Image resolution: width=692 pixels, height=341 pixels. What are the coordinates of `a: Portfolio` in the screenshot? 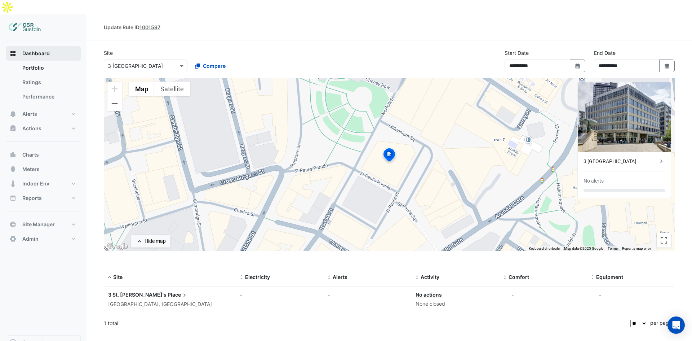 It's located at (49, 68).